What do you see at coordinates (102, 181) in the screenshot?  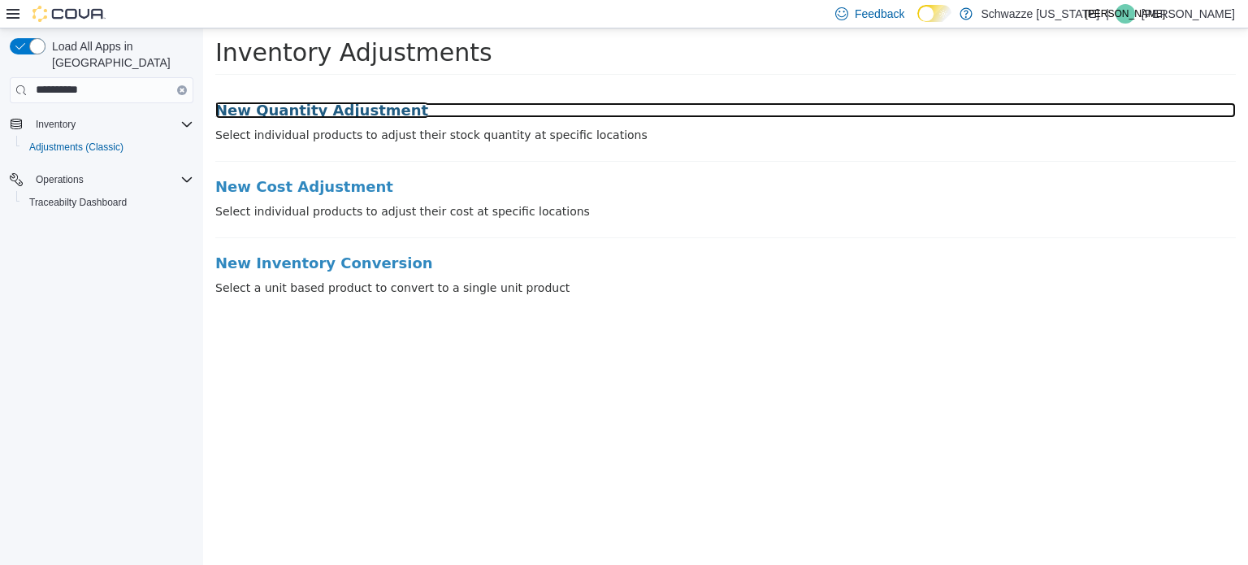 I see `nav: Complex example` at bounding box center [102, 181].